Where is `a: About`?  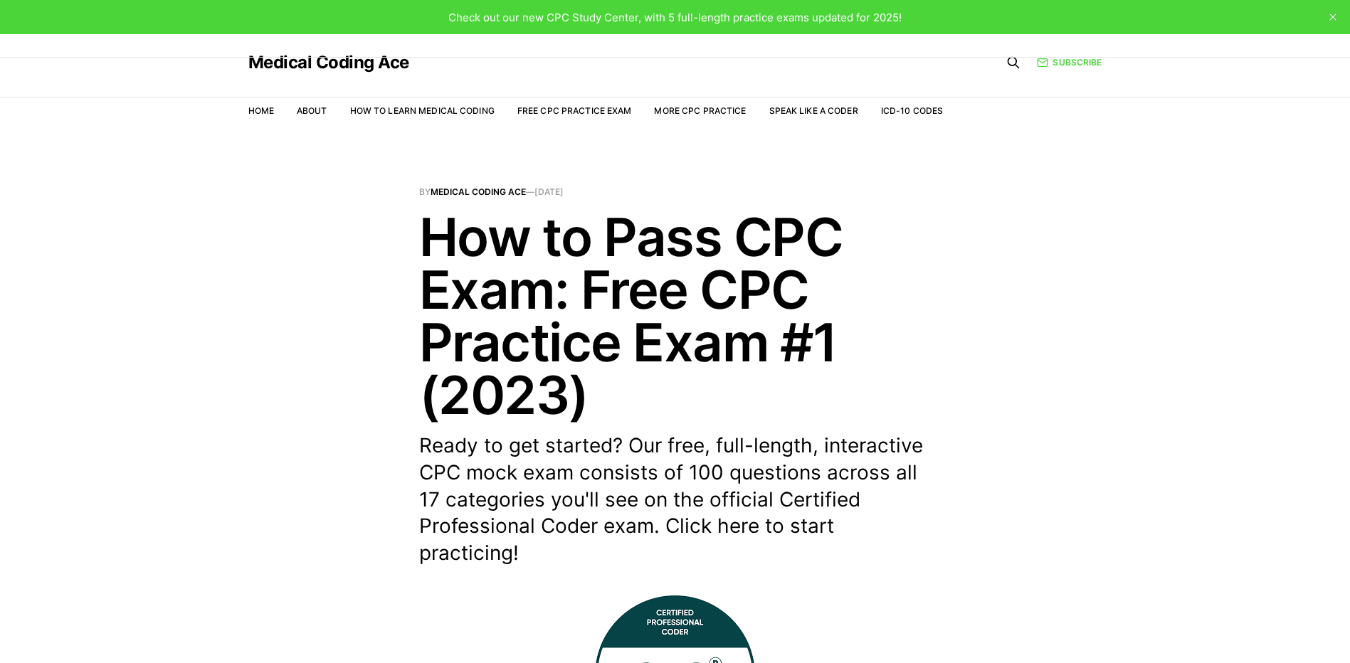 a: About is located at coordinates (312, 110).